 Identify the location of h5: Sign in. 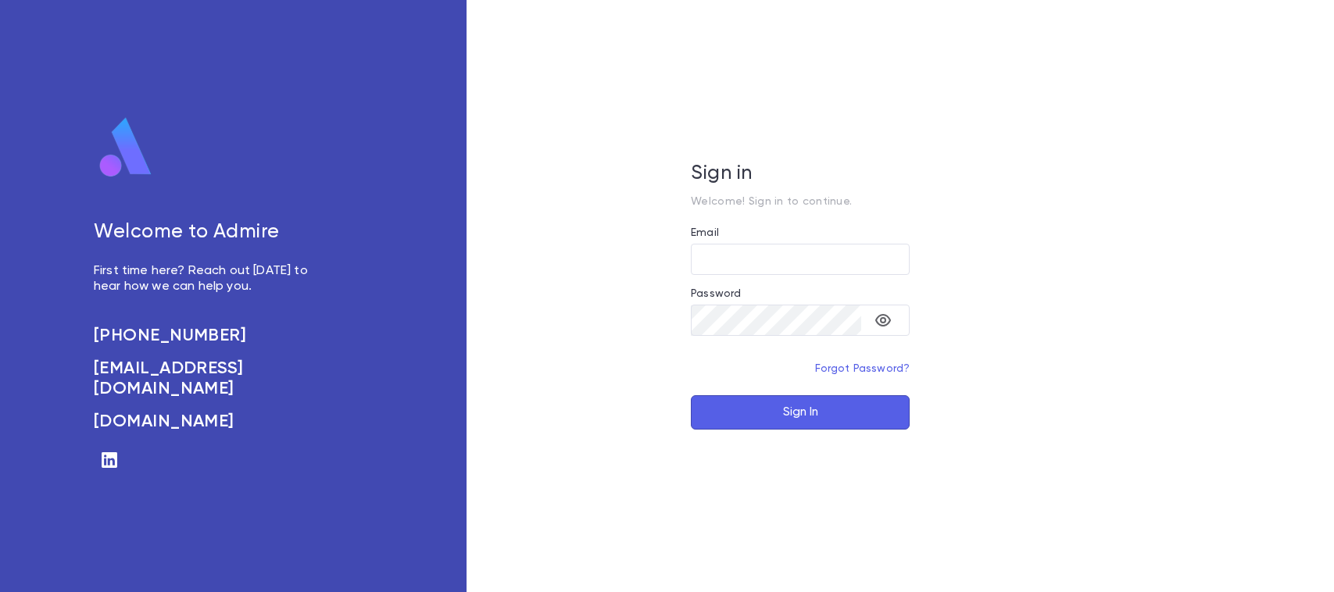
(800, 174).